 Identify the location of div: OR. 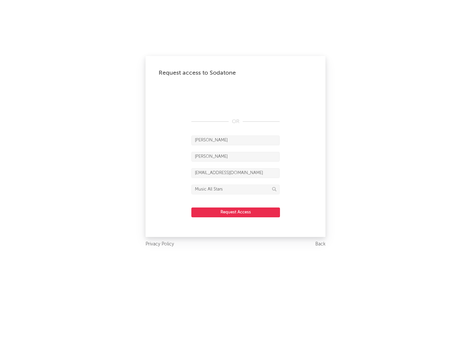
(235, 122).